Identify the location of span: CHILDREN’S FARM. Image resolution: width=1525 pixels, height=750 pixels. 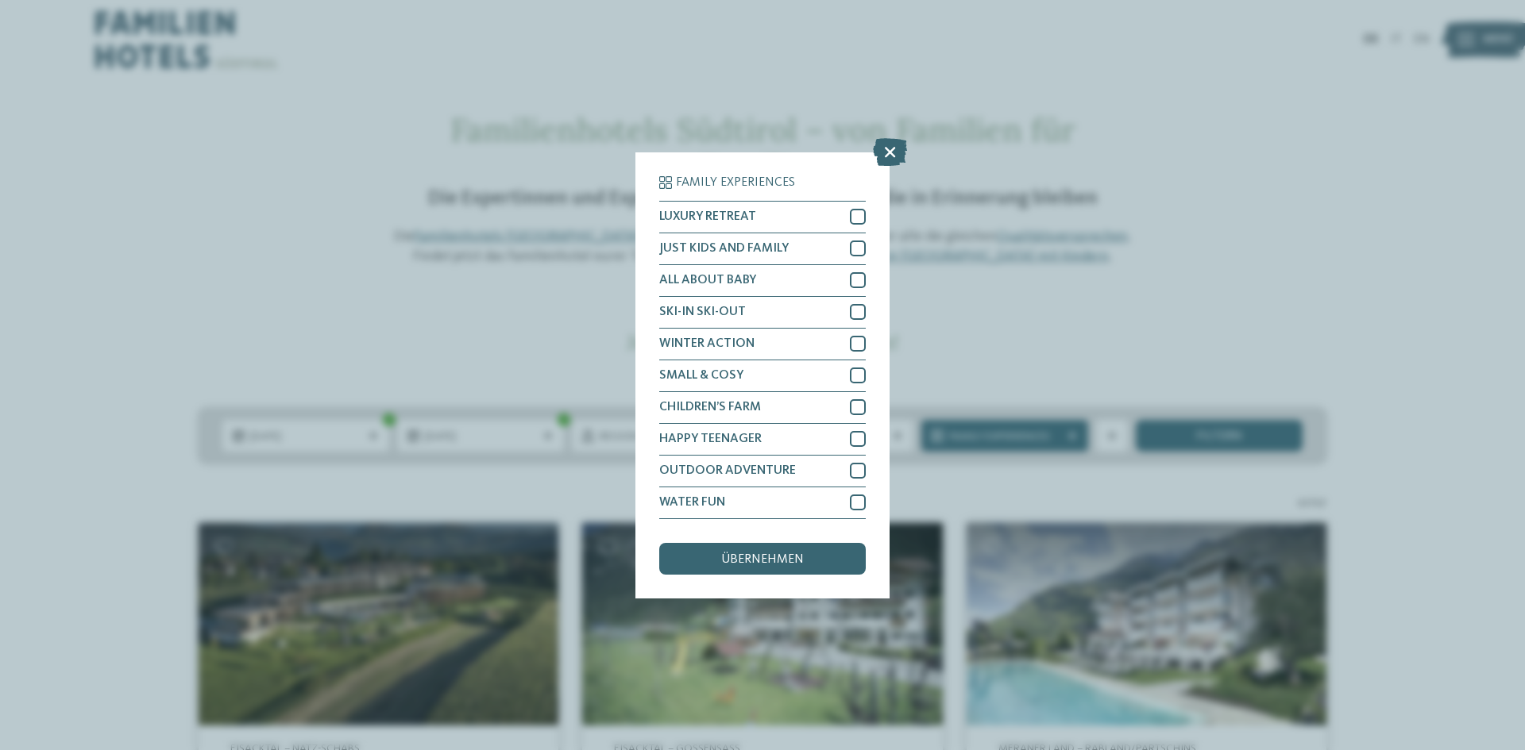
(710, 407).